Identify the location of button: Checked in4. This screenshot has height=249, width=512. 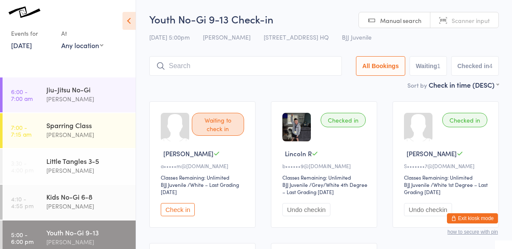
(475, 66).